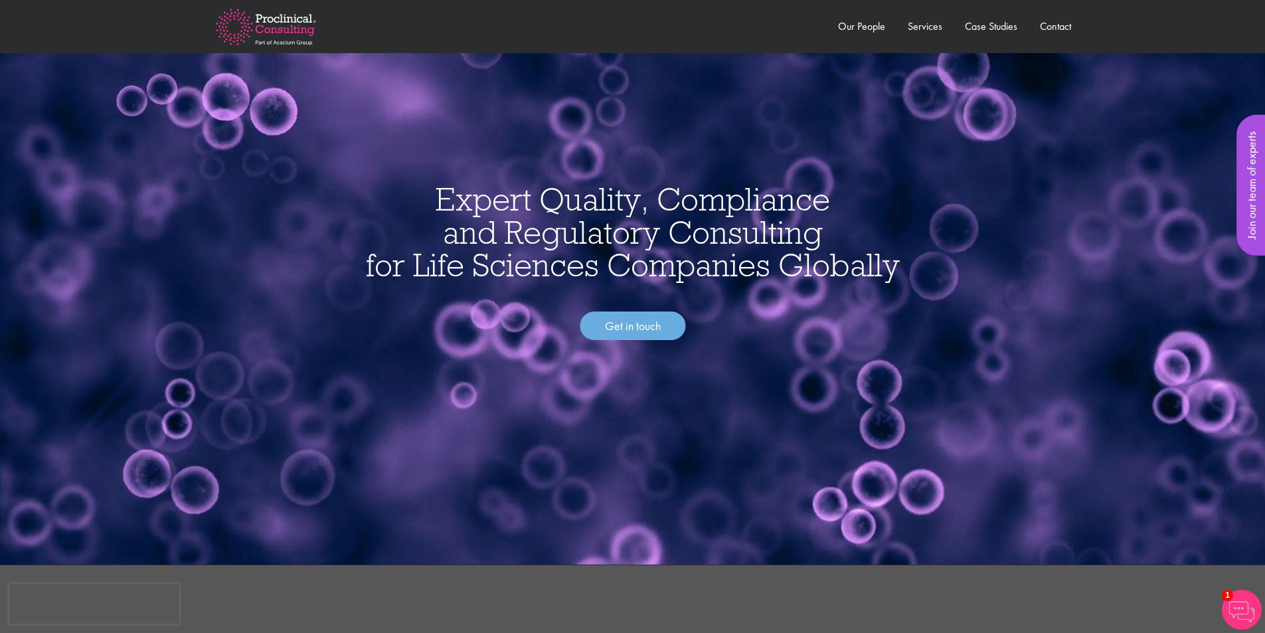 This screenshot has width=1265, height=633. Describe the element at coordinates (991, 26) in the screenshot. I see `a: Case Studies` at that location.